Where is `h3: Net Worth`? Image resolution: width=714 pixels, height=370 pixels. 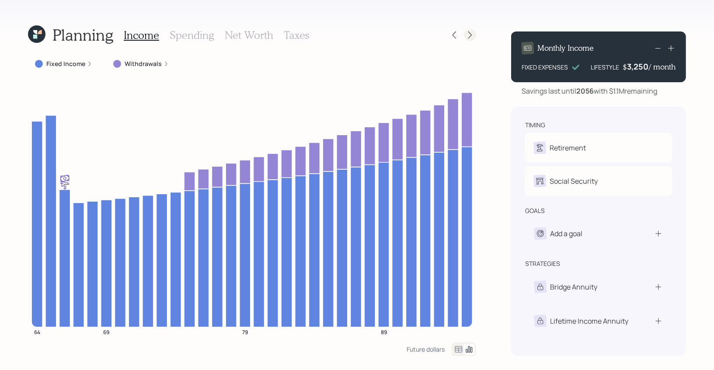 h3: Net Worth is located at coordinates (249, 35).